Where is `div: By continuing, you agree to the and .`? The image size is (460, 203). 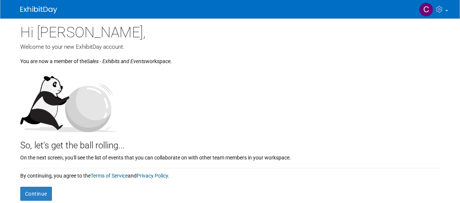 div: By continuing, you agree to the and . is located at coordinates (230, 174).